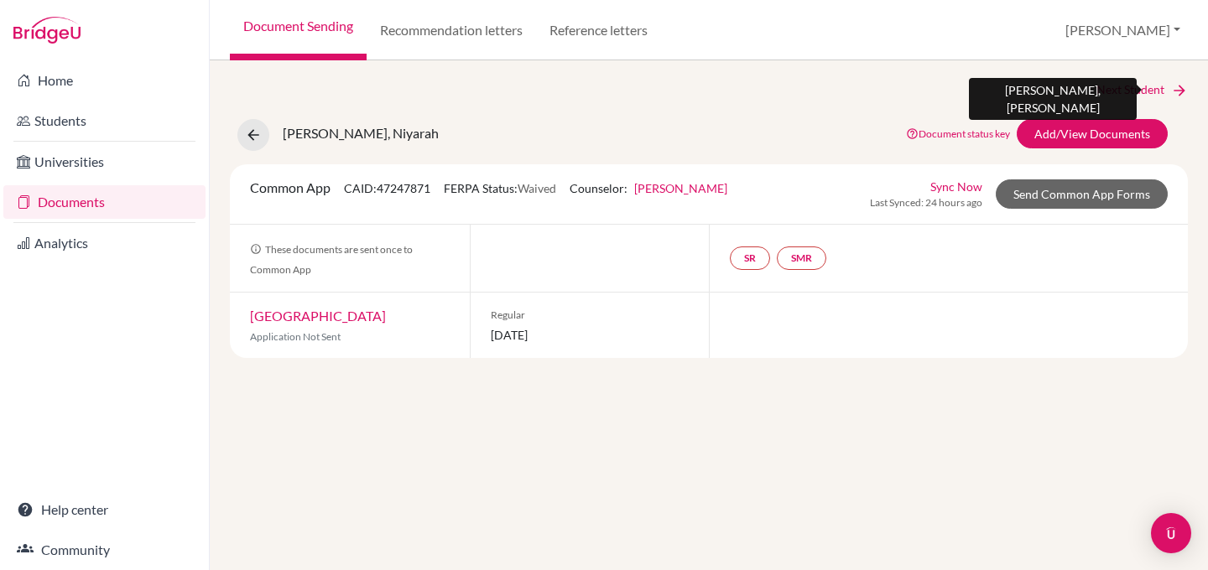 The width and height of the screenshot is (1208, 570). What do you see at coordinates (104, 121) in the screenshot?
I see `a: Students` at bounding box center [104, 121].